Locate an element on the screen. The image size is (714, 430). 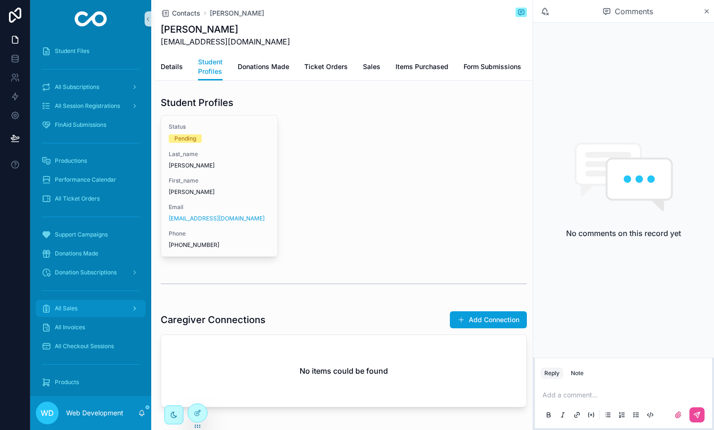
a: Sales is located at coordinates (372, 68).